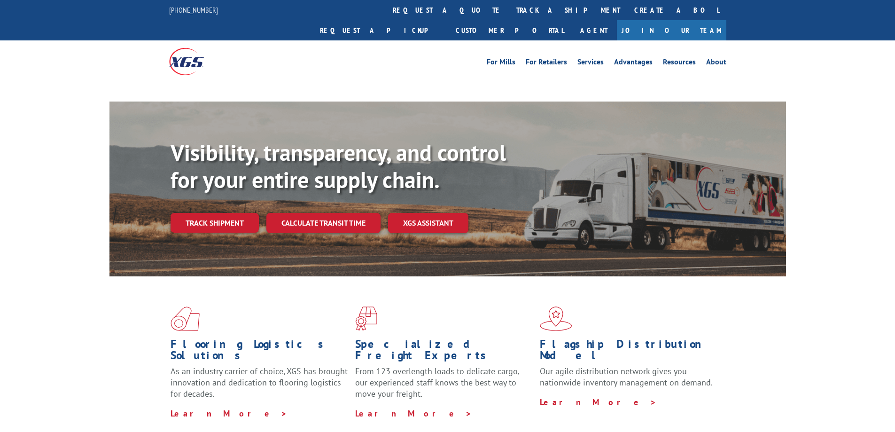  I want to click on a: Request a pickup, so click(381, 30).